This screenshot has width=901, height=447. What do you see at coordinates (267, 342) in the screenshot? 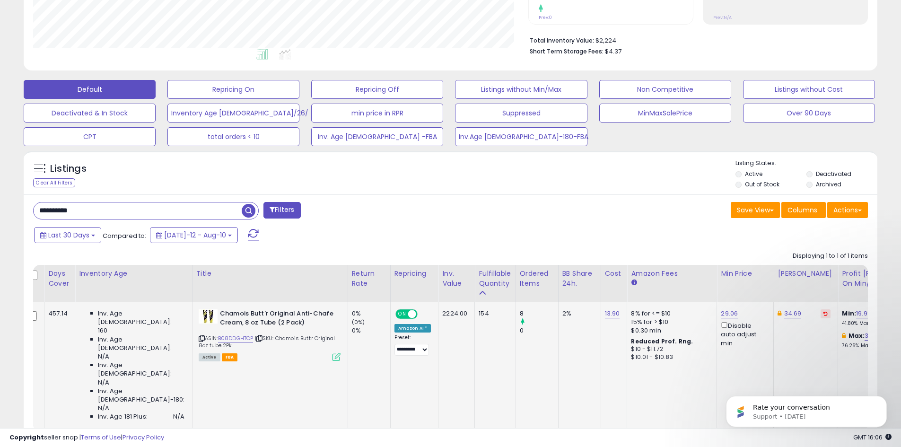
I see `span: | SKU: Chamois Butt'r Original 8oz tube 2Pk` at bounding box center [267, 342].